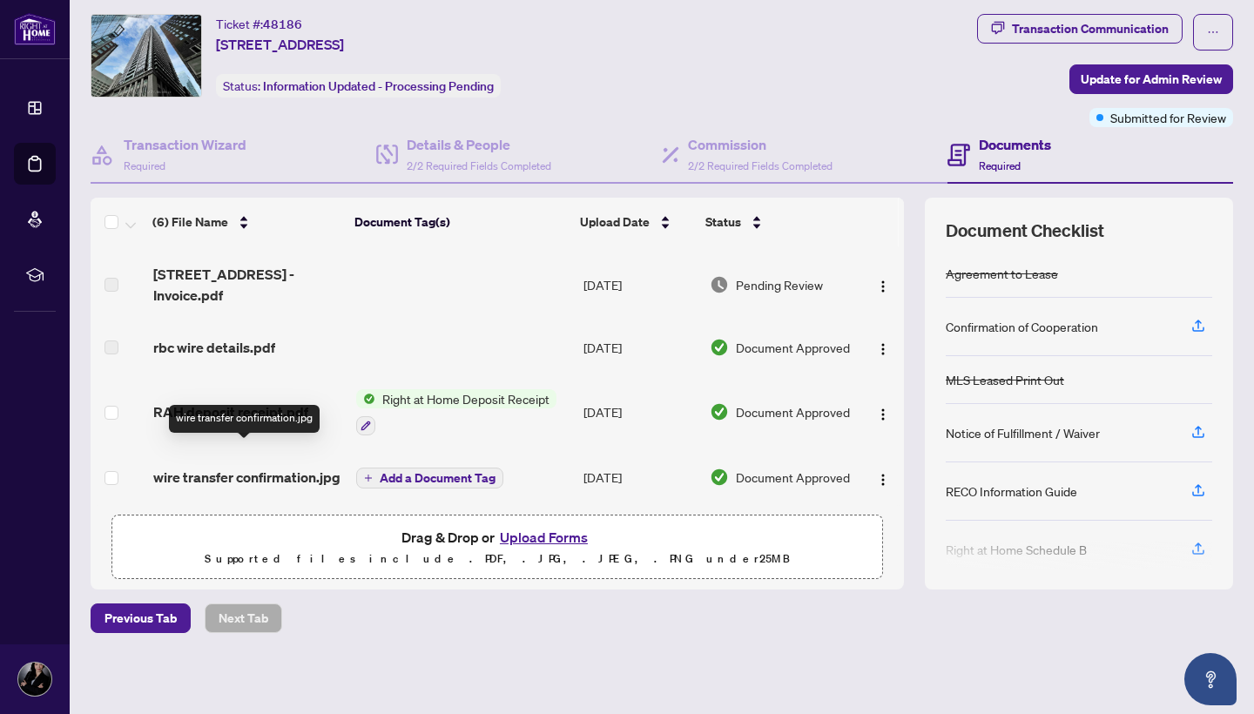 This screenshot has width=1254, height=714. What do you see at coordinates (1211, 679) in the screenshot?
I see `button: Open asap` at bounding box center [1211, 679].